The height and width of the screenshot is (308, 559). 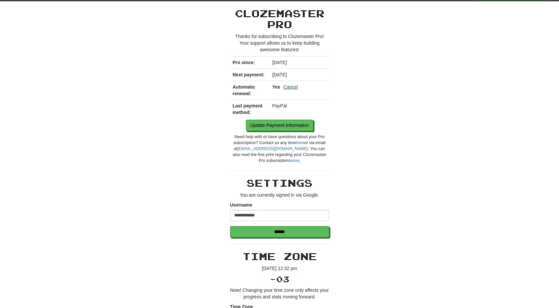 What do you see at coordinates (280, 43) in the screenshot?
I see `p: Thanks for subscribing to Clozemaster Pro! Your support allows us to keep building awesome features!` at bounding box center [280, 43].